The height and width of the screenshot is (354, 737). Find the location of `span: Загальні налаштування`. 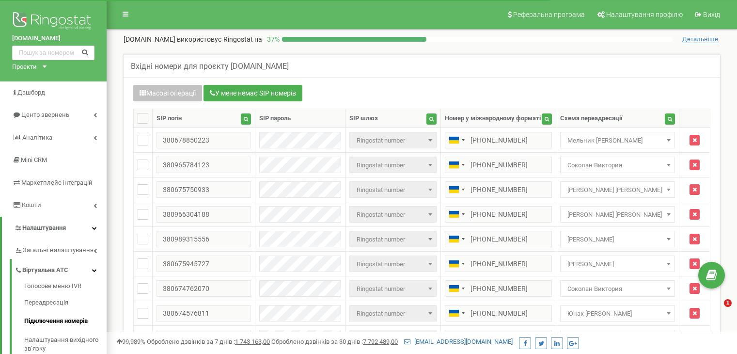

span: Загальні налаштування is located at coordinates (58, 250).